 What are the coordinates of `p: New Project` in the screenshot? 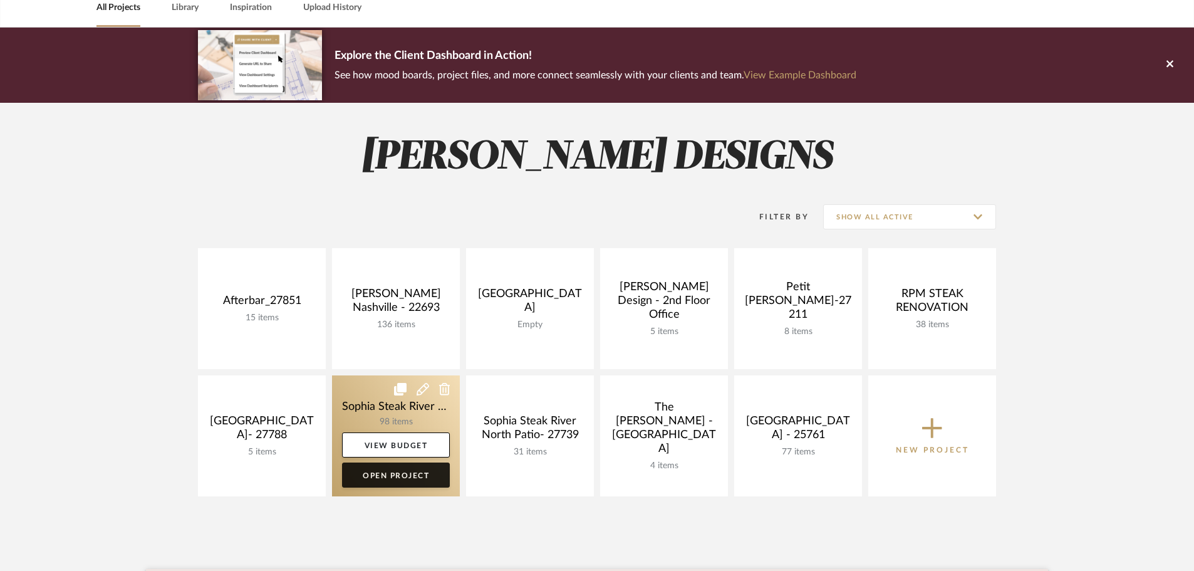 It's located at (932, 450).